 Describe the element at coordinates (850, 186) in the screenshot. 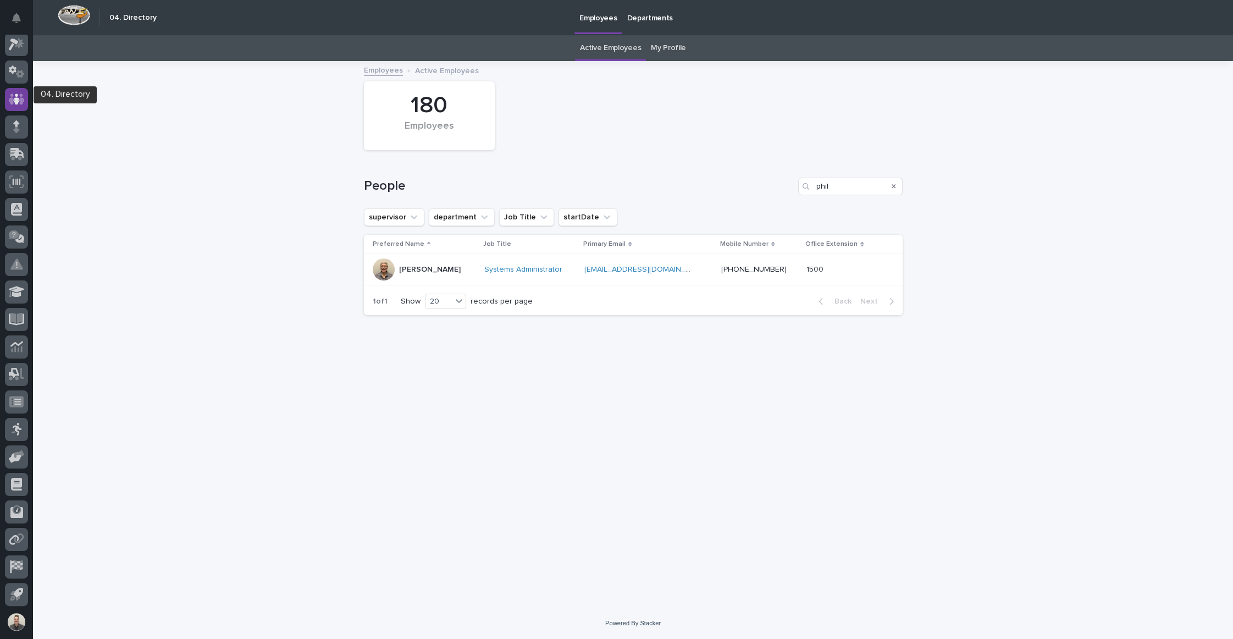

I see `input: Search` at that location.